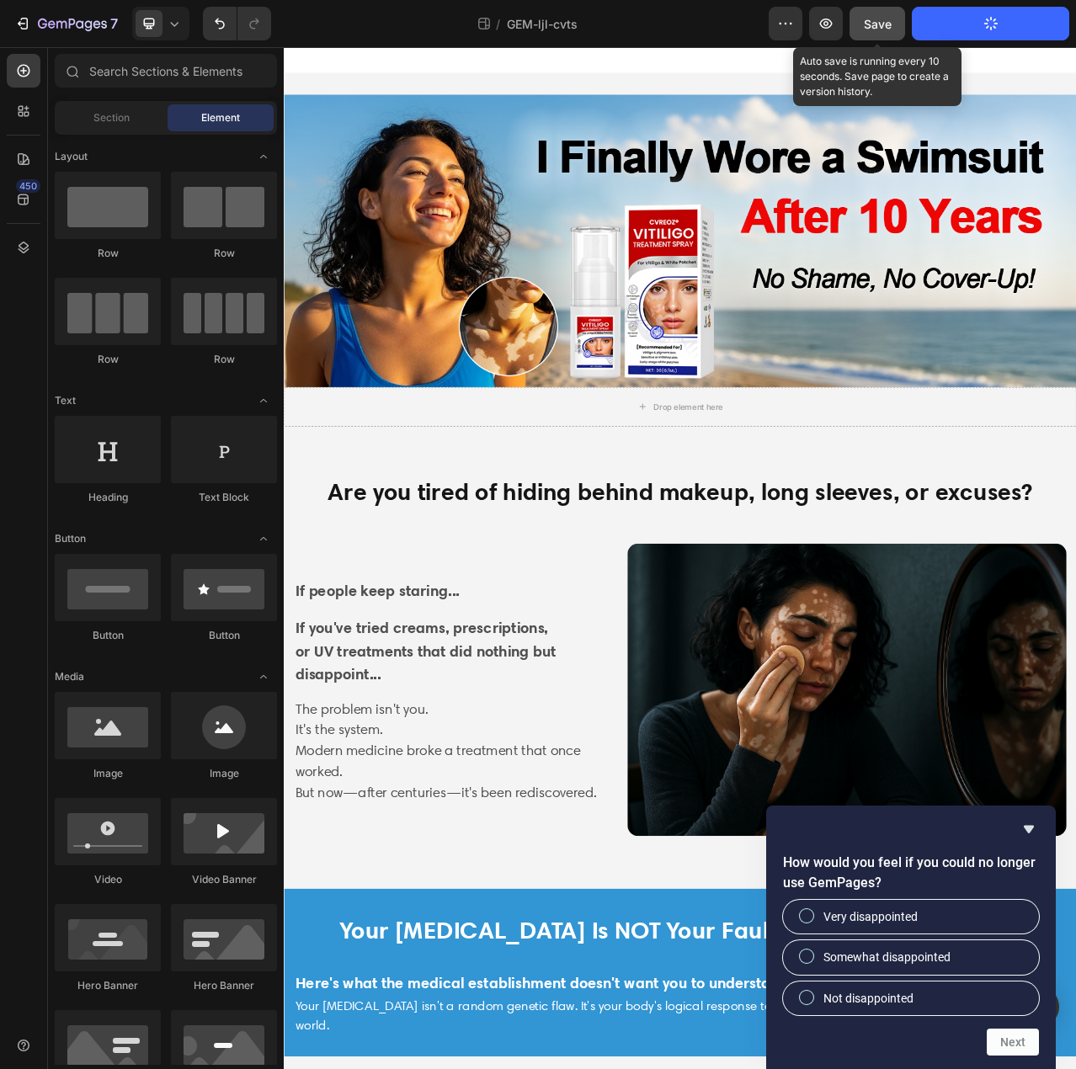 The width and height of the screenshot is (1076, 1069). Describe the element at coordinates (877, 24) in the screenshot. I see `button: Save` at that location.